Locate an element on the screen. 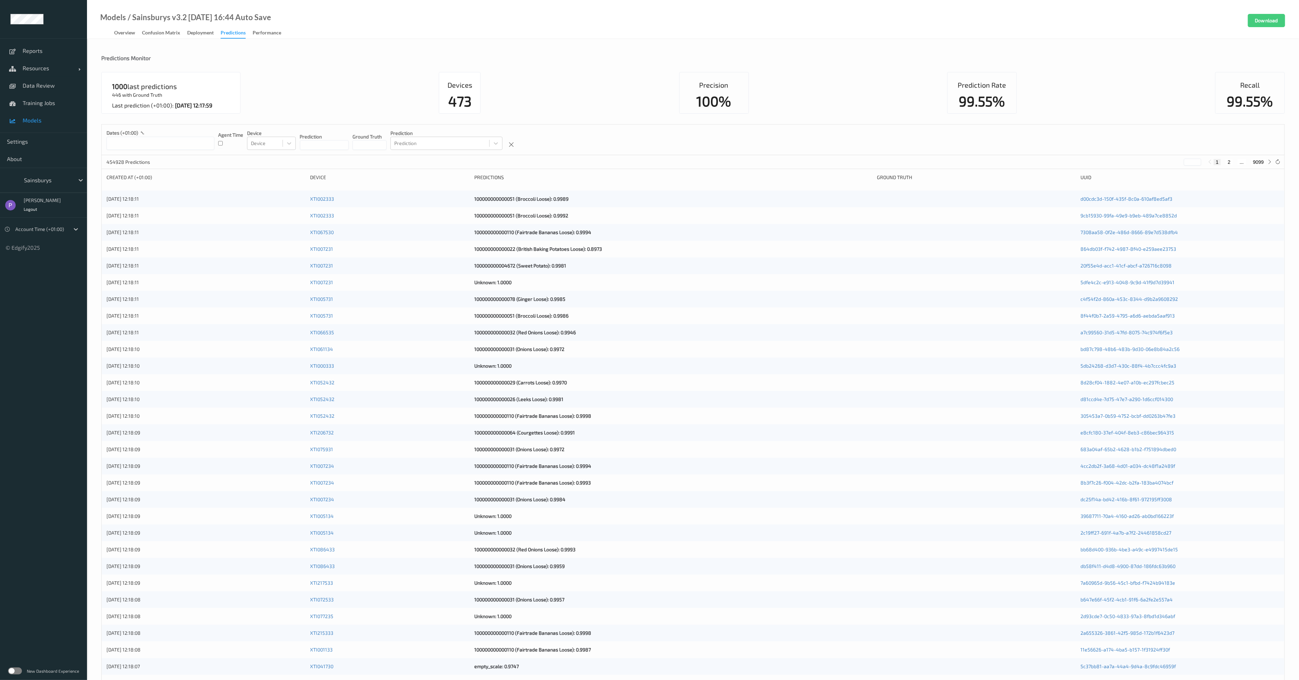 This screenshot has width=1299, height=680. a: XTI067530 is located at coordinates (322, 232).